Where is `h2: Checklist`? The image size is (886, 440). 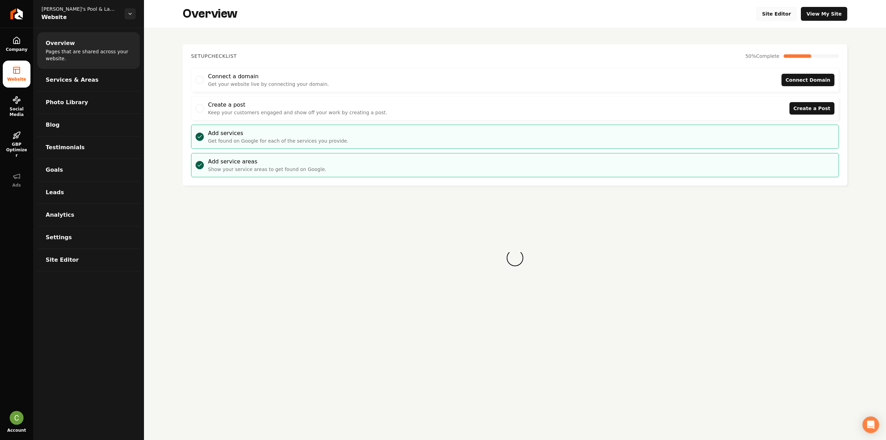
h2: Checklist is located at coordinates (214, 56).